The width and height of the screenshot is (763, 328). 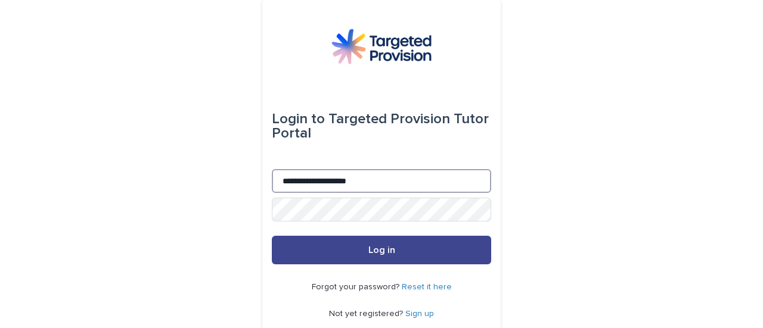 I want to click on span: Not yet registered?, so click(x=367, y=314).